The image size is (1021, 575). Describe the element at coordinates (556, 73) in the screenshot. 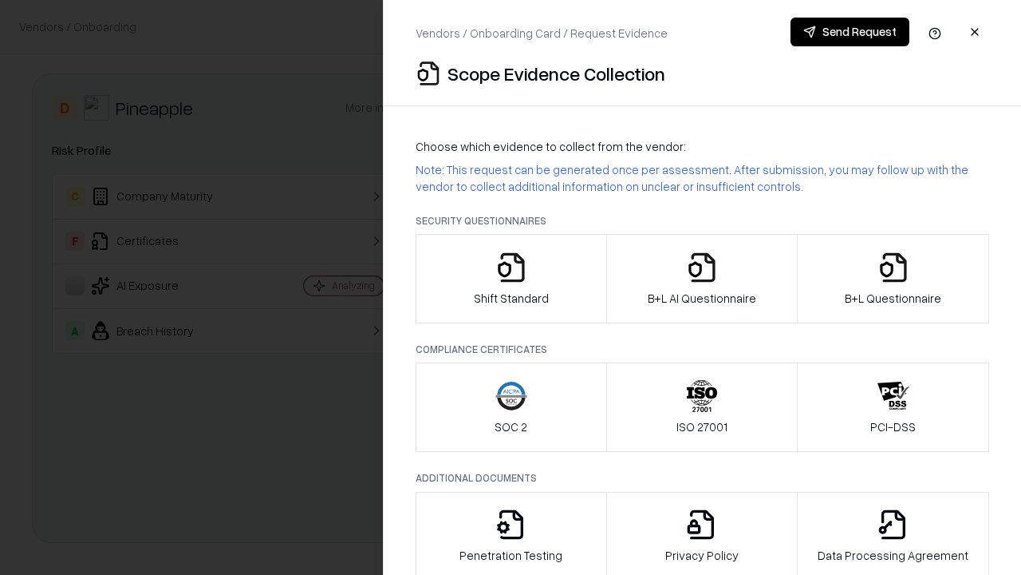

I see `p: Scope Evidence Collection` at that location.